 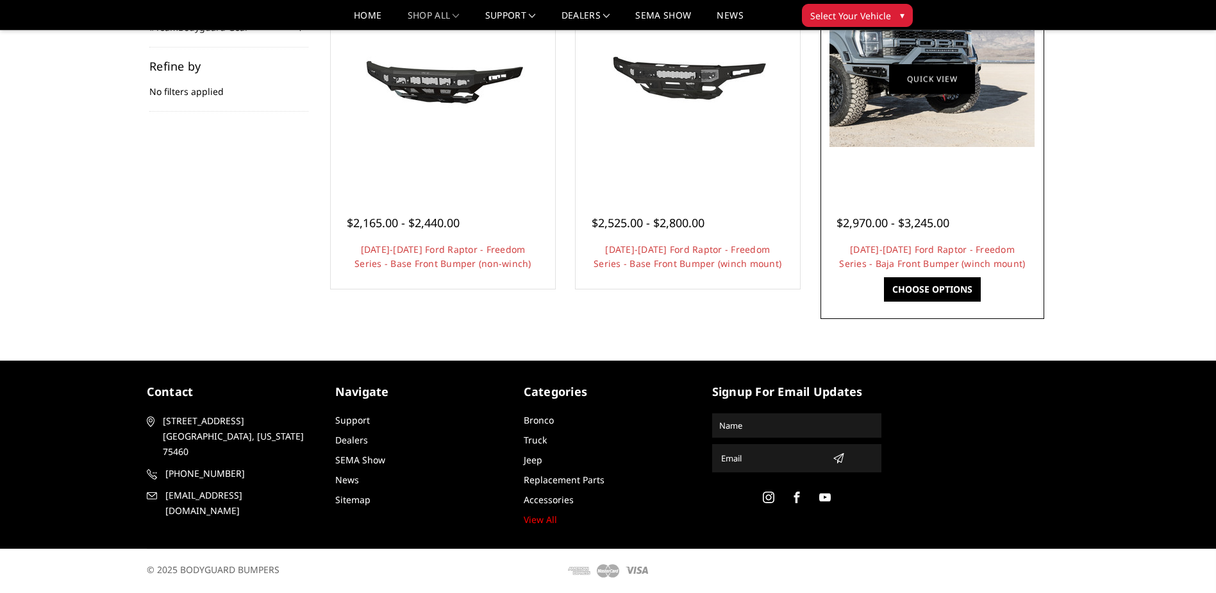 What do you see at coordinates (549, 499) in the screenshot?
I see `a: Accessories` at bounding box center [549, 499].